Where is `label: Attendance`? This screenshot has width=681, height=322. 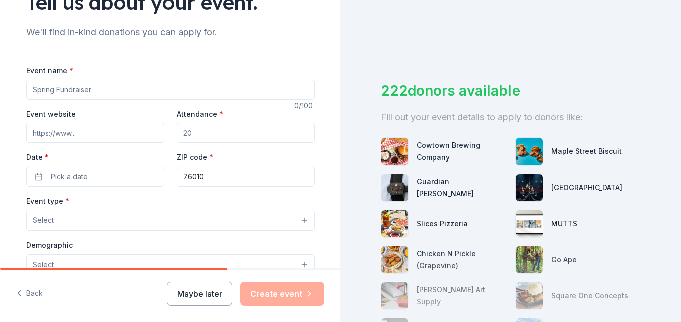
label: Attendance is located at coordinates (200, 114).